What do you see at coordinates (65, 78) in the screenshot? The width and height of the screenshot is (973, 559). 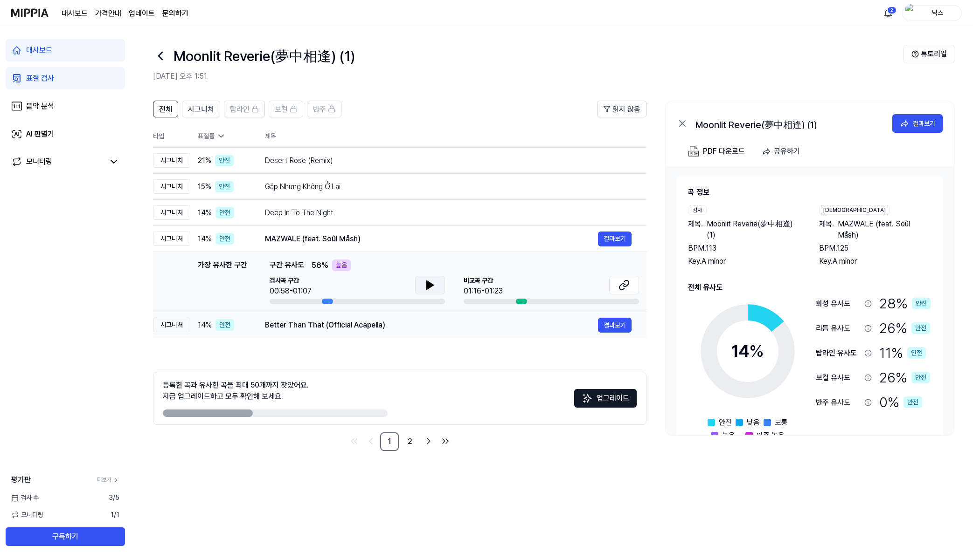 I see `a: 표절 검사` at bounding box center [65, 78].